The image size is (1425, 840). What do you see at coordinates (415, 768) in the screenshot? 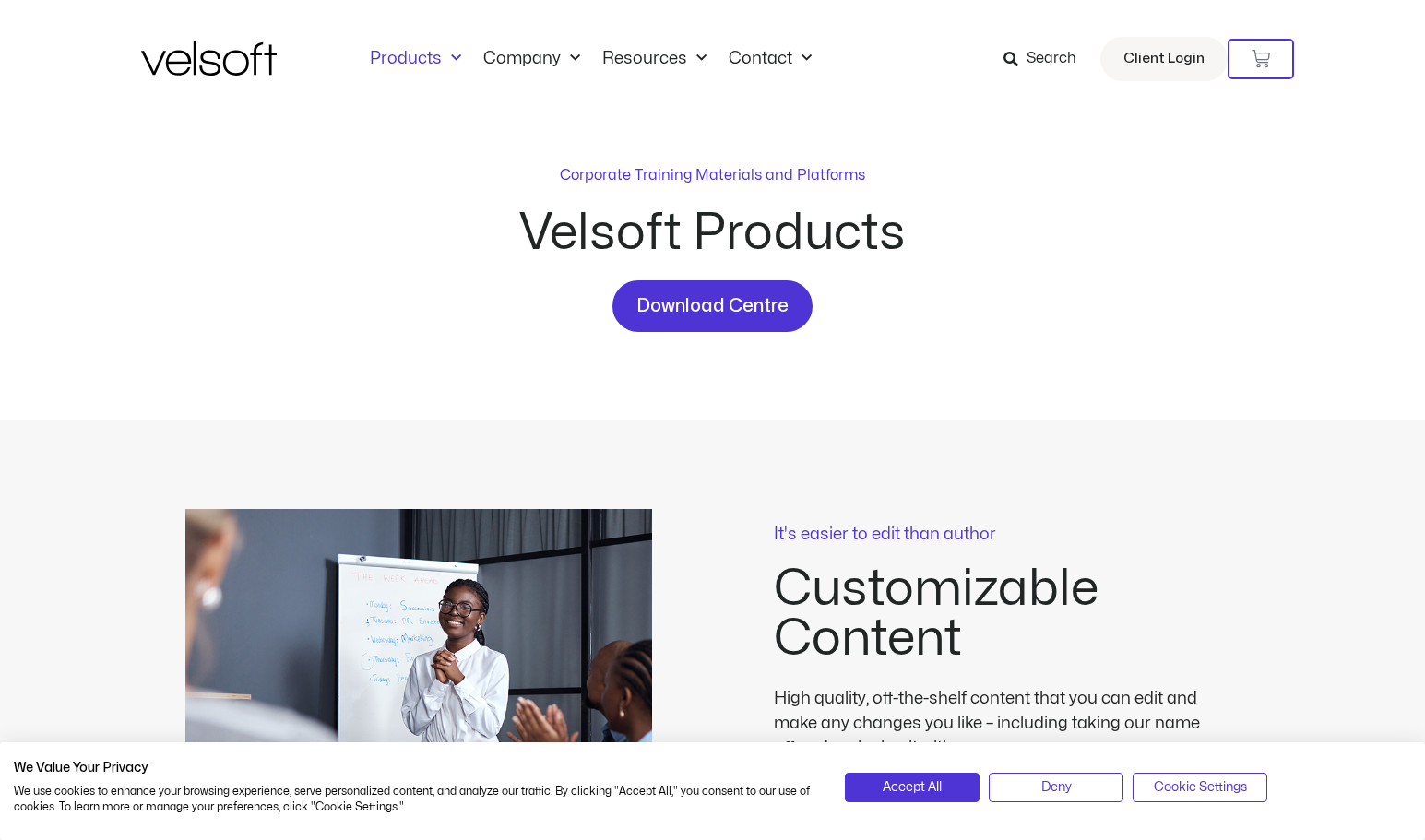
I see `h2: We Value Your Privacy` at bounding box center [415, 768].